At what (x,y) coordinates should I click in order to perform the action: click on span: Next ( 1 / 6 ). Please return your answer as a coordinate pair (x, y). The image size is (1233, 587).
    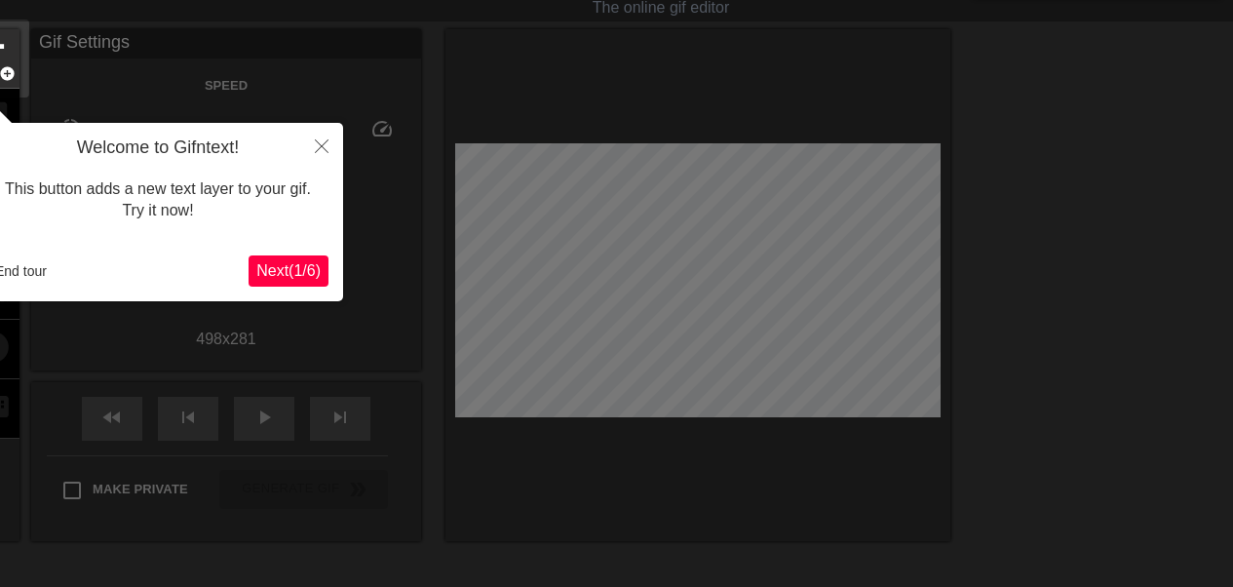
    Looking at the image, I should click on (288, 270).